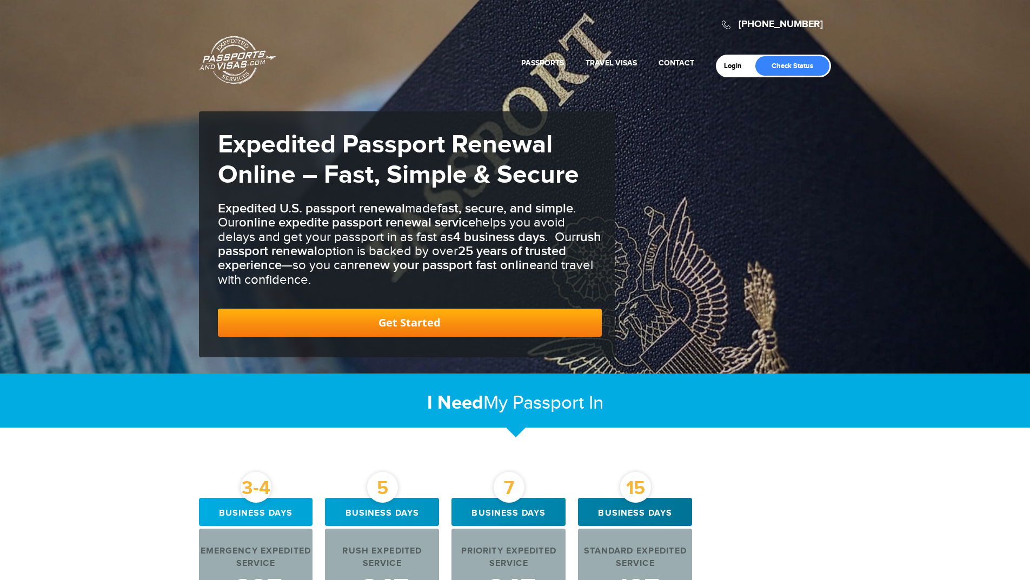  I want to click on strong: I Need, so click(455, 403).